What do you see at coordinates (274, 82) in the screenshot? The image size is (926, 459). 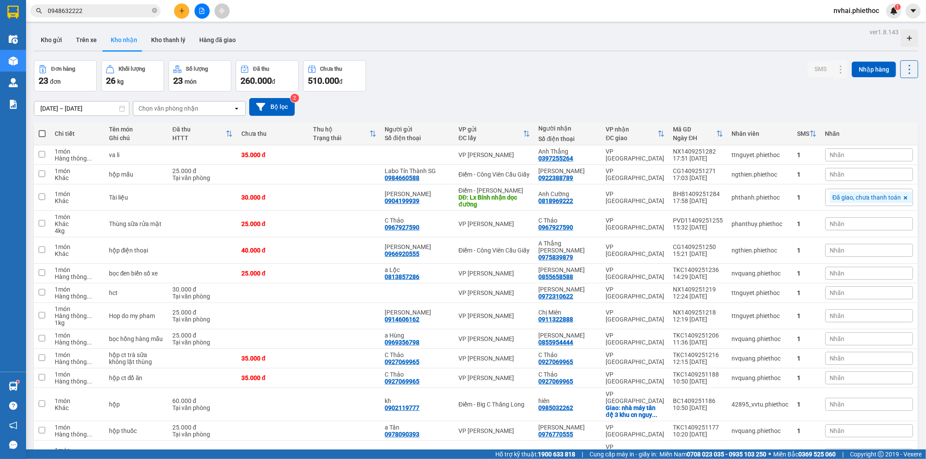 I see `span: đ` at bounding box center [274, 82].